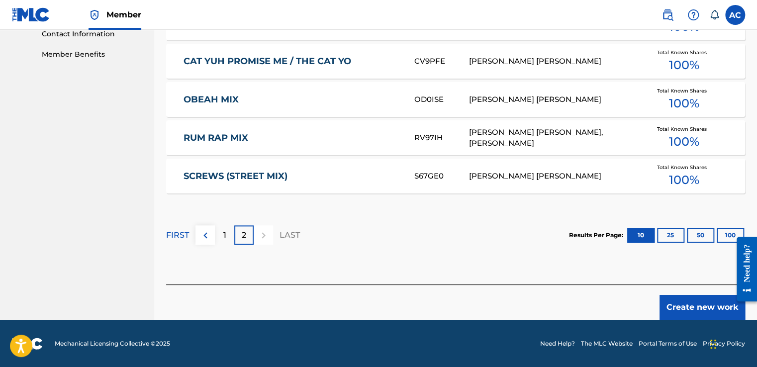 The image size is (757, 367). Describe the element at coordinates (558, 344) in the screenshot. I see `a: Need Help?` at that location.